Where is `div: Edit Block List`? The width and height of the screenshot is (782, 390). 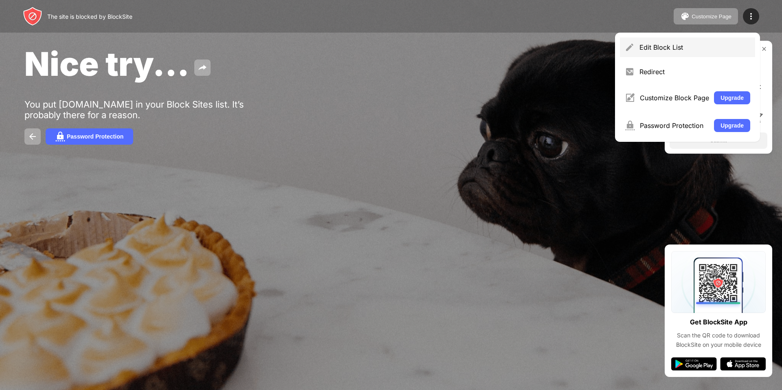
div: Edit Block List is located at coordinates (695, 47).